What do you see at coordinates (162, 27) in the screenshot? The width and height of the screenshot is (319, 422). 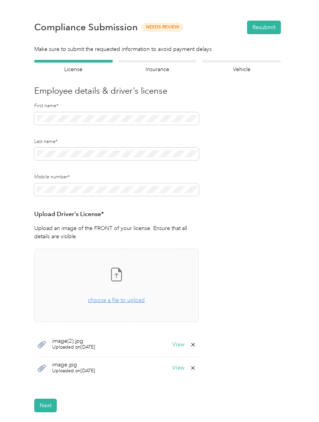 I see `span: Needs Review` at bounding box center [162, 27].